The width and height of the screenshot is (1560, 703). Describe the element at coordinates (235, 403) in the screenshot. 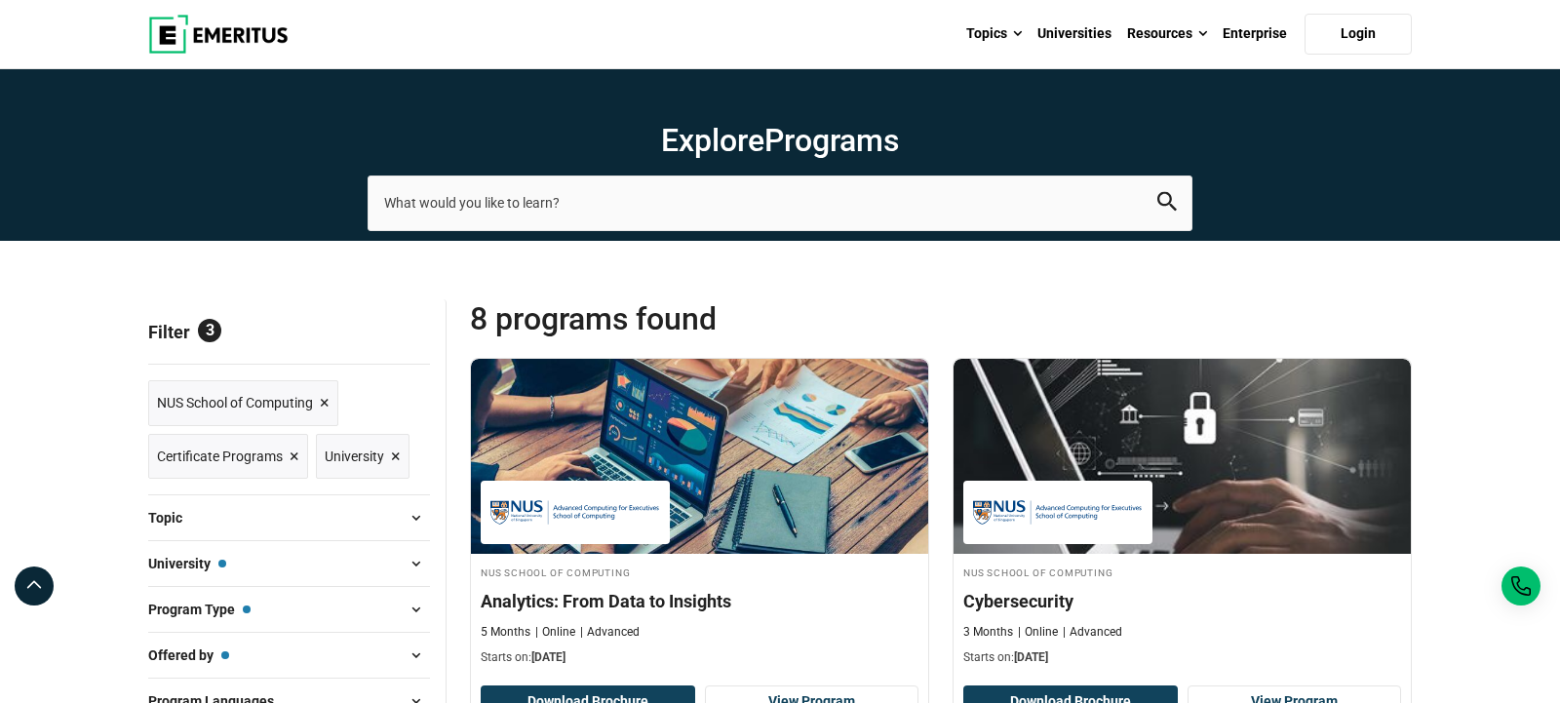

I see `span: NUS School of Computing` at that location.